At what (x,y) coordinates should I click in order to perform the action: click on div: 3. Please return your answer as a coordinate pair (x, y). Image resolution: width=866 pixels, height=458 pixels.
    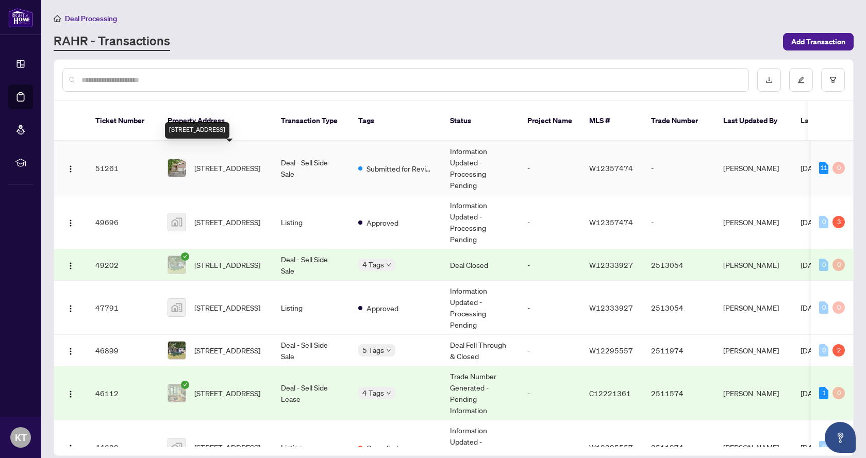
    Looking at the image, I should click on (838, 222).